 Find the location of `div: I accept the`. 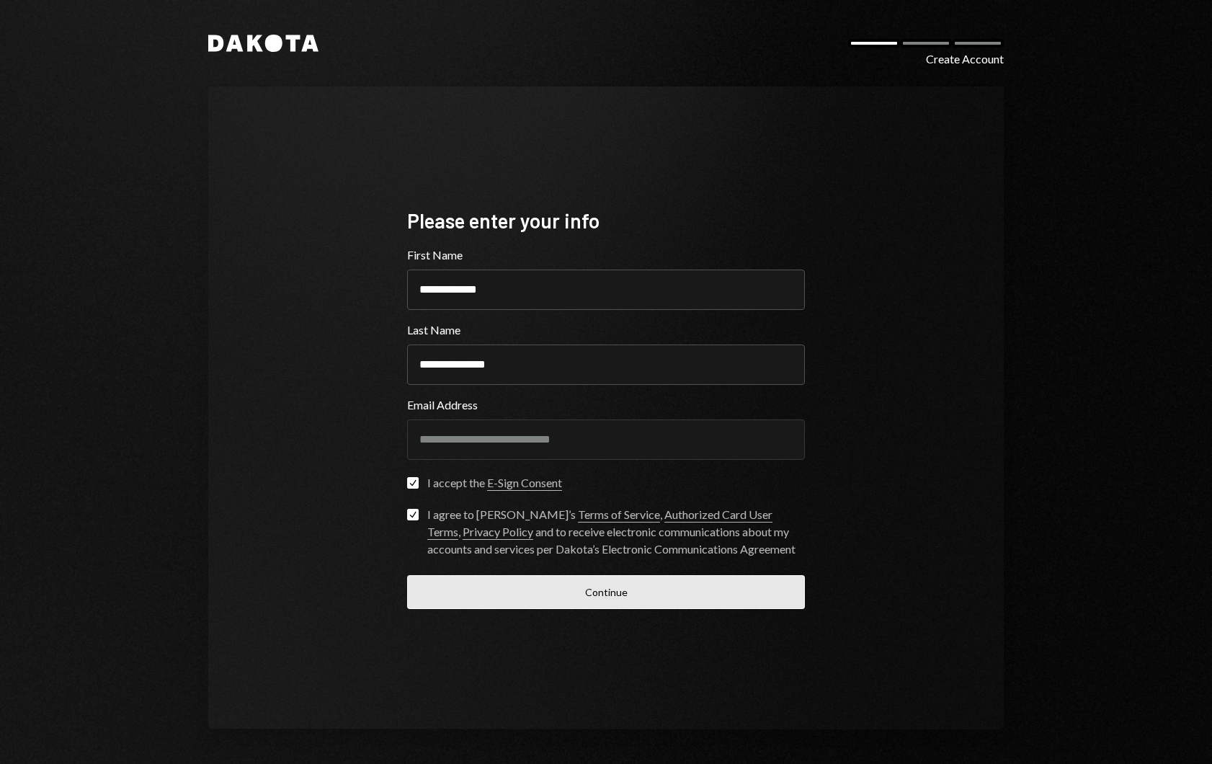

div: I accept the is located at coordinates (494, 483).